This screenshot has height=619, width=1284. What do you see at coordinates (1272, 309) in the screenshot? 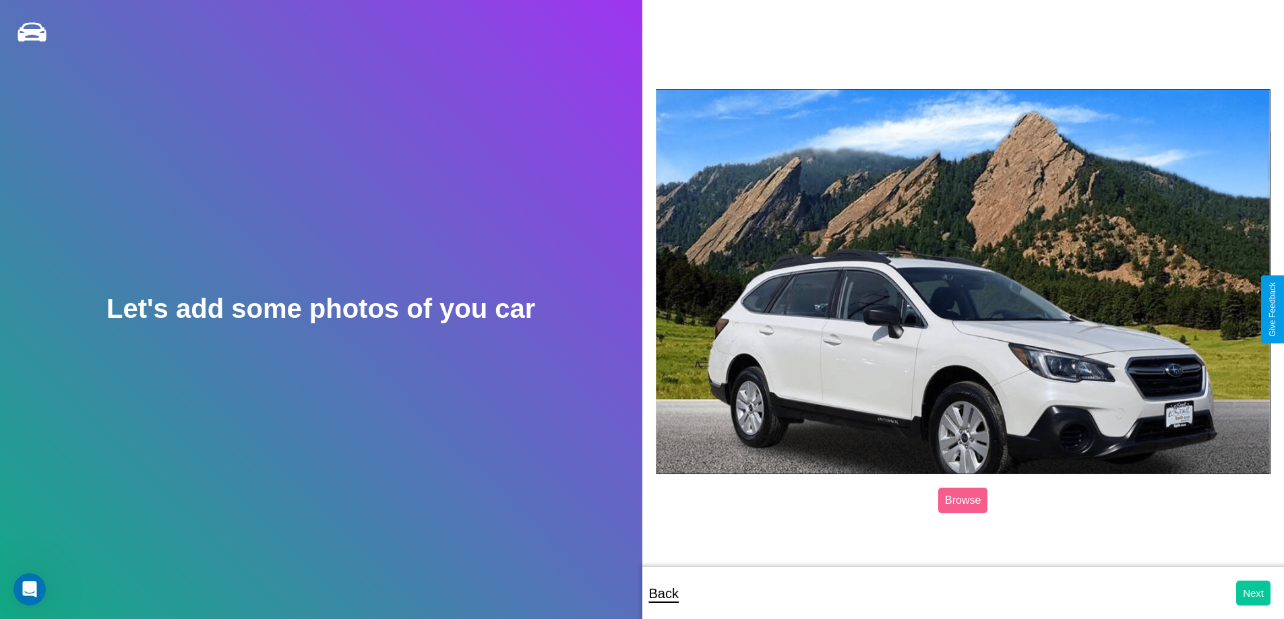
I see `div: Give Feedback` at bounding box center [1272, 309].